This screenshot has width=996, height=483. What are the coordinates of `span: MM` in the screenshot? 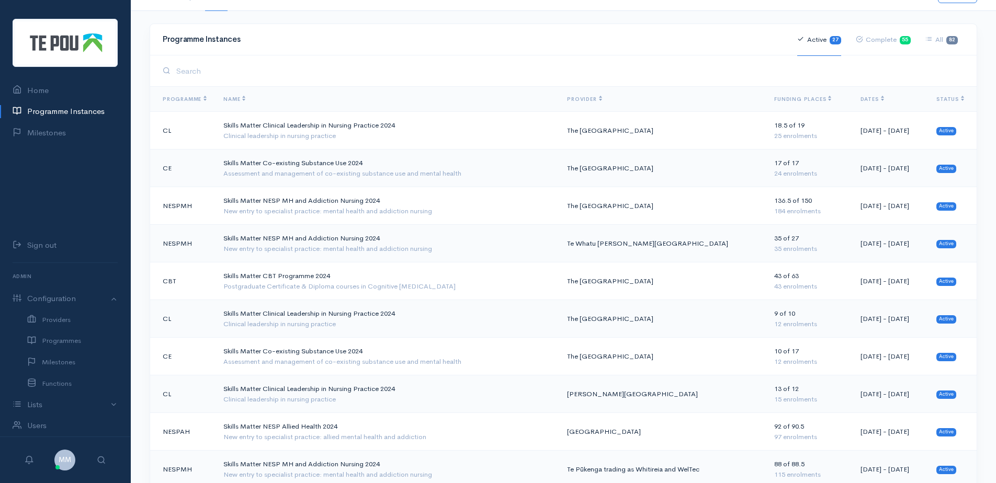 It's located at (65, 460).